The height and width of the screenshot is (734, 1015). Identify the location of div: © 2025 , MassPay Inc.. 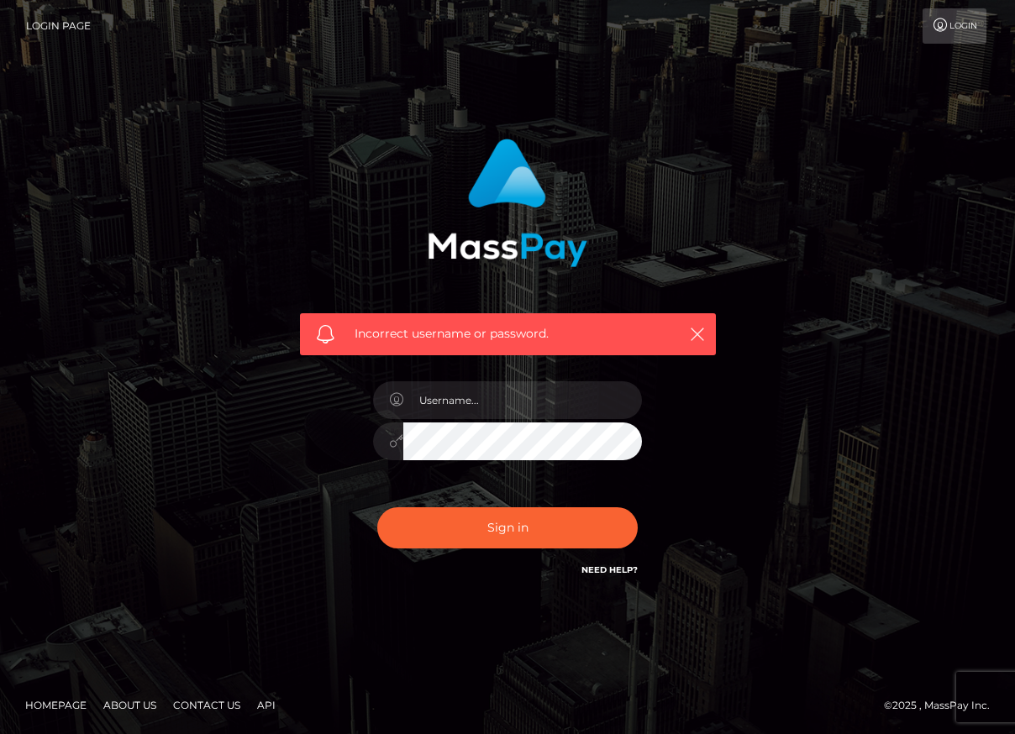
(942, 706).